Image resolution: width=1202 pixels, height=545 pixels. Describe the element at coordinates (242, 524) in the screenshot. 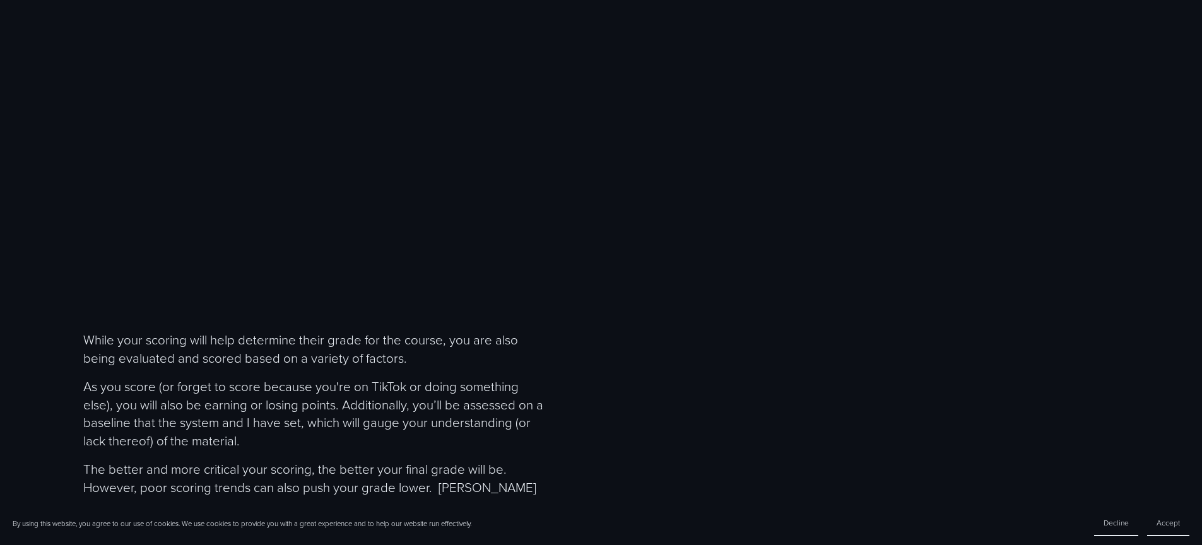

I see `p: By using this website, you agree to our use of cookies. We use cookies to provide you with a grea...` at that location.